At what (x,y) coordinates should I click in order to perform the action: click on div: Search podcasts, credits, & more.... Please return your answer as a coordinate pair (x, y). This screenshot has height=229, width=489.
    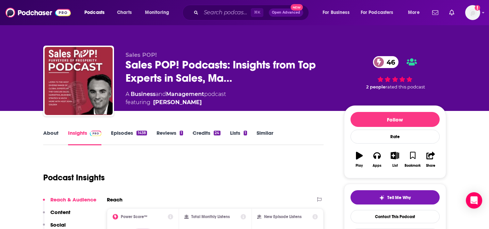
    Looking at the image, I should click on (252, 13).